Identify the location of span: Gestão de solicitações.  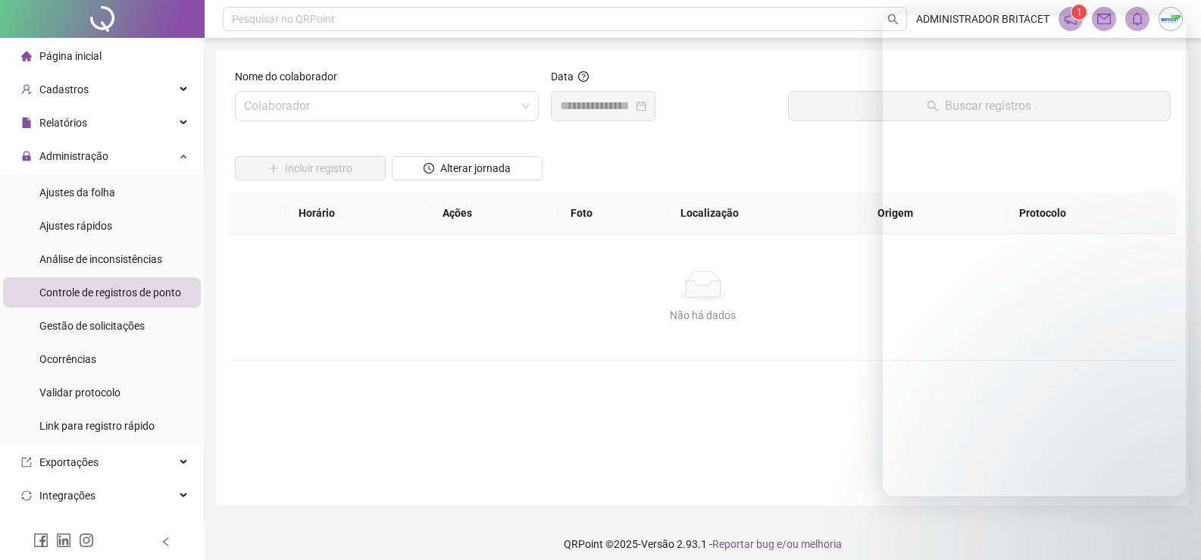
(92, 326).